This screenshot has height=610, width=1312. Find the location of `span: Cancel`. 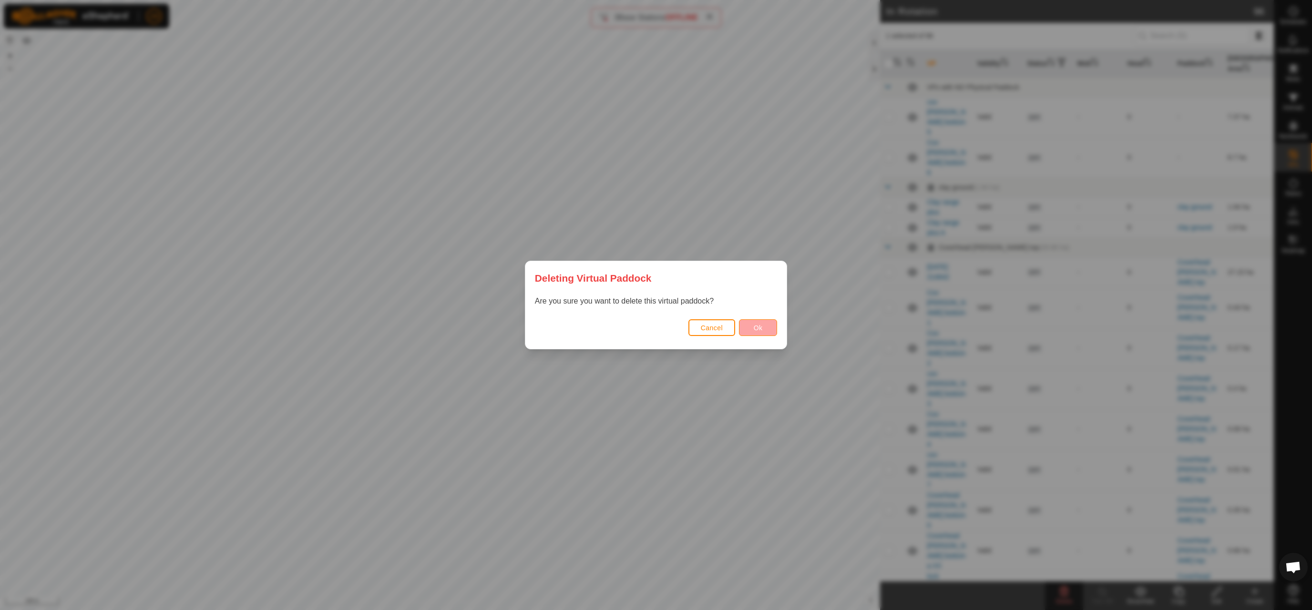

span: Cancel is located at coordinates (712, 328).